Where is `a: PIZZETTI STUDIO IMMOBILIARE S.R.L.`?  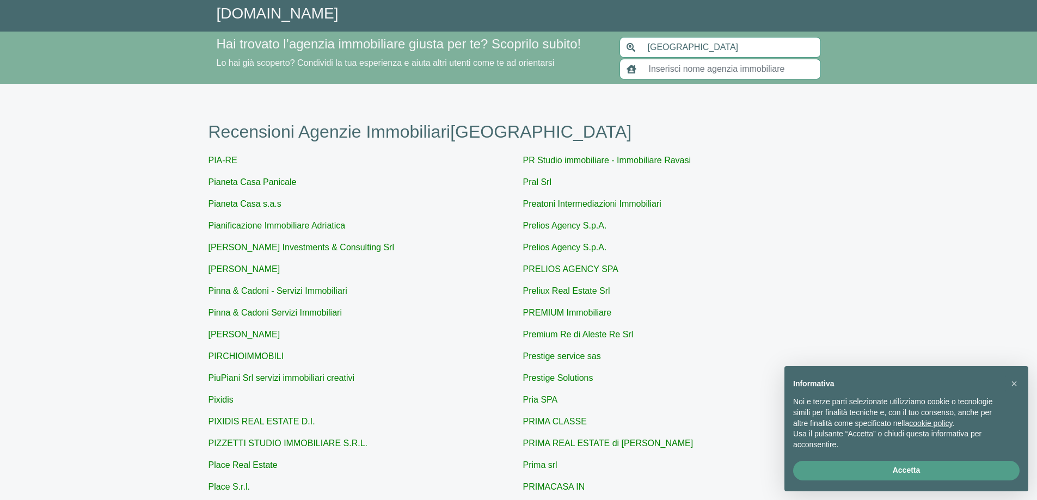 a: PIZZETTI STUDIO IMMOBILIARE S.R.L. is located at coordinates (288, 443).